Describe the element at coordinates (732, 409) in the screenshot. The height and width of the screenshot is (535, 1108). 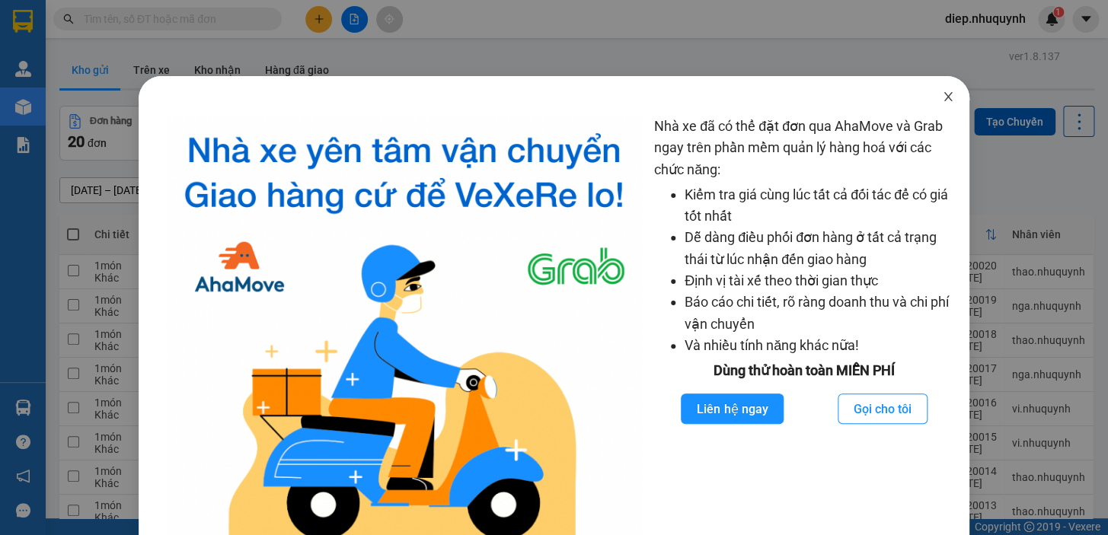
I see `span: Liên hệ ngay` at that location.